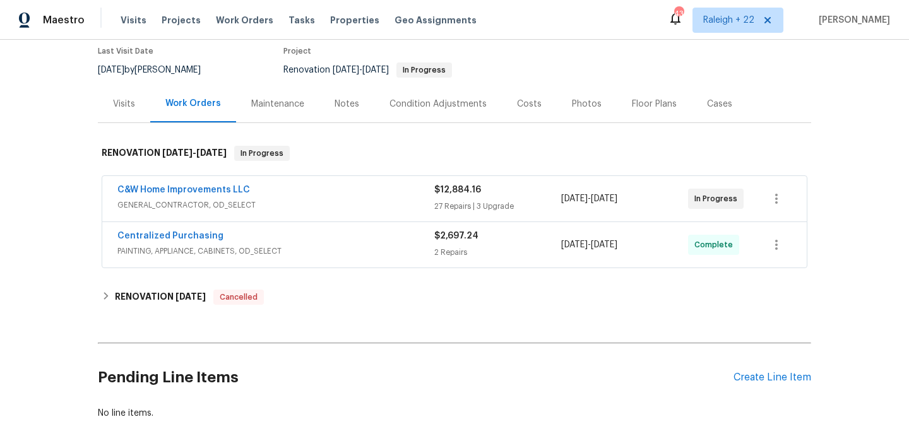  What do you see at coordinates (297, 51) in the screenshot?
I see `span: Project` at bounding box center [297, 51].